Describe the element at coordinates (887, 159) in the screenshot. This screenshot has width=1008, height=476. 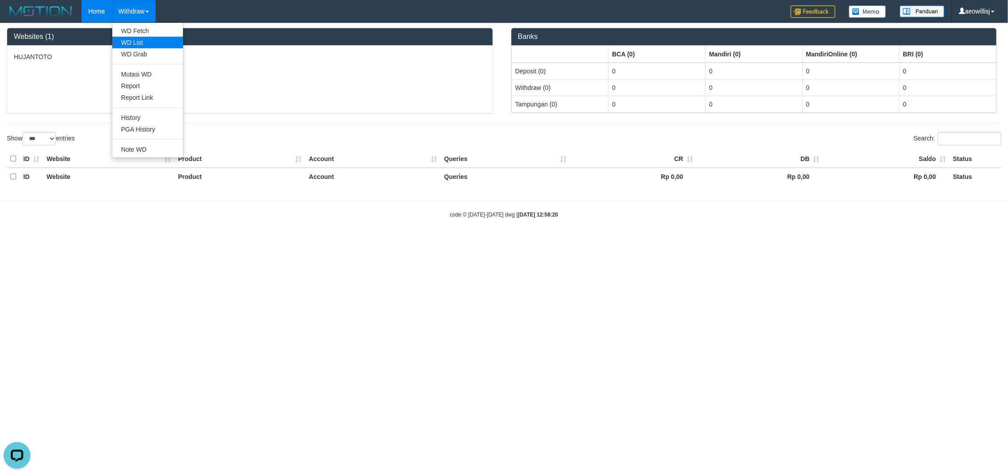
I see `th: Saldo` at that location.